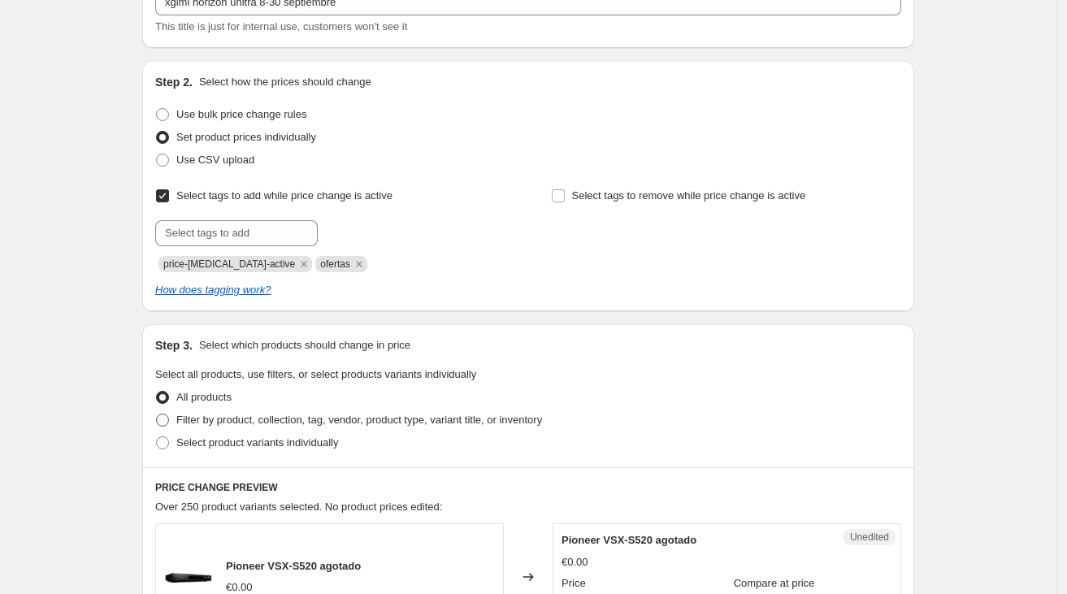  Describe the element at coordinates (304, 264) in the screenshot. I see `button: Remove price-change-job-active` at that location.